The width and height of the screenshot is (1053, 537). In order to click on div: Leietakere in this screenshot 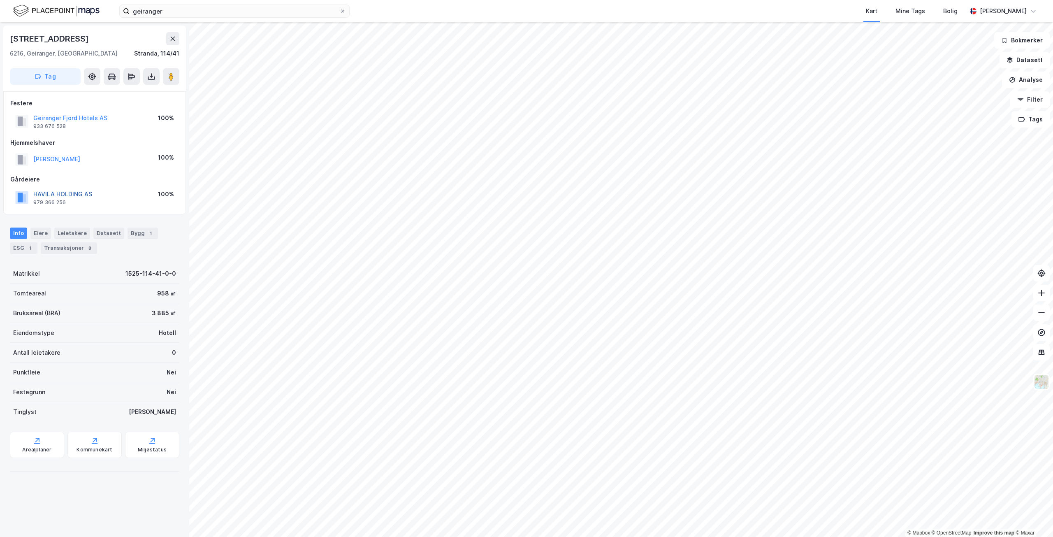, I will do `click(72, 233)`.